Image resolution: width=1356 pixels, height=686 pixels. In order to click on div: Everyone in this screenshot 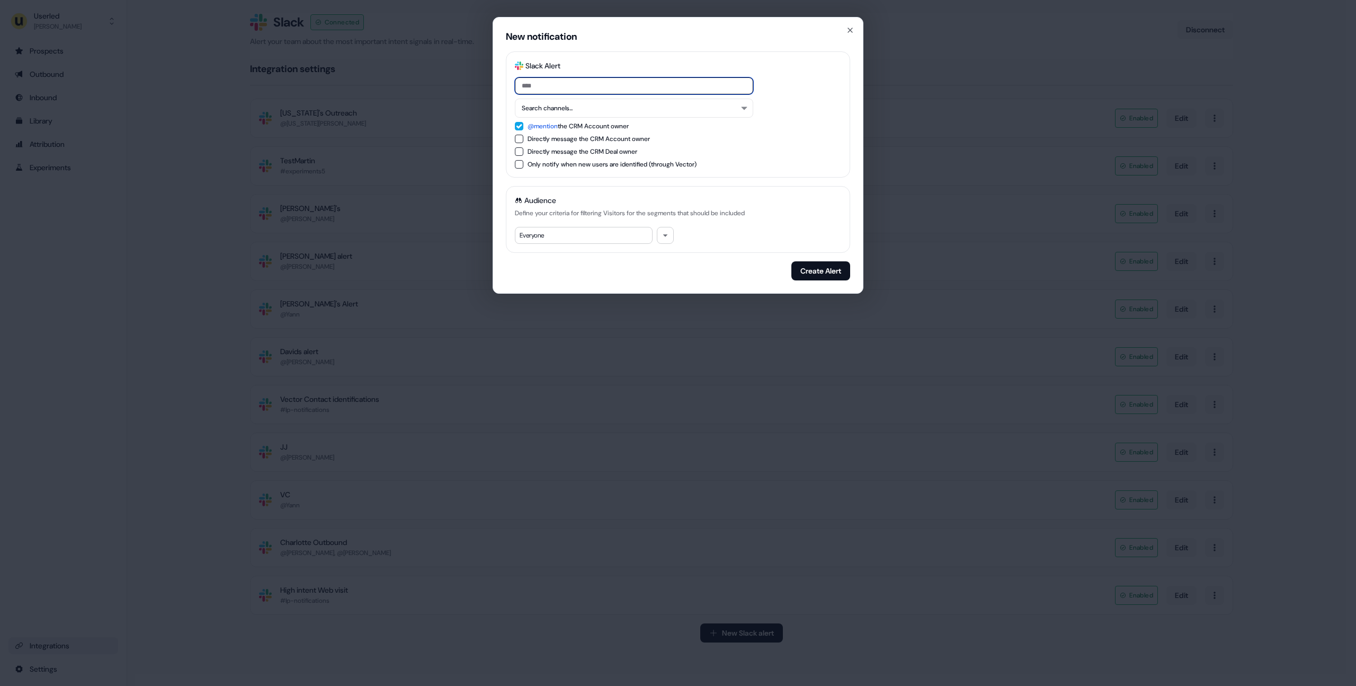, I will do `click(584, 235)`.